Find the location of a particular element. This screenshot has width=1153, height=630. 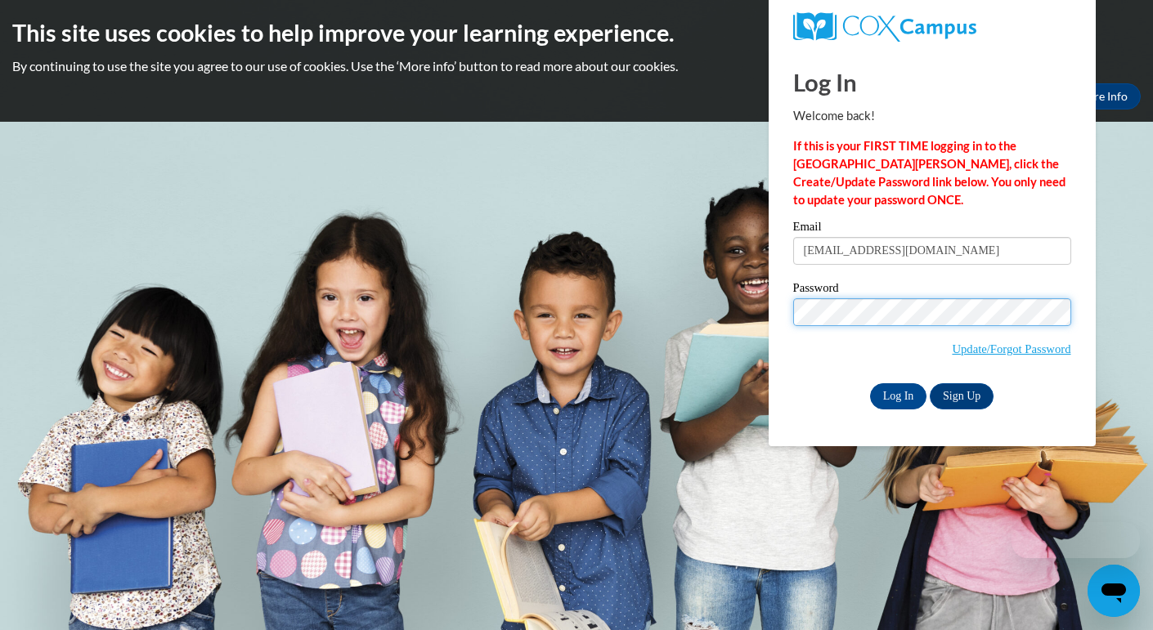

p: By continuing to use the site you agree to our use of cookies. Use the ‘More info’ button to read... is located at coordinates (576, 66).